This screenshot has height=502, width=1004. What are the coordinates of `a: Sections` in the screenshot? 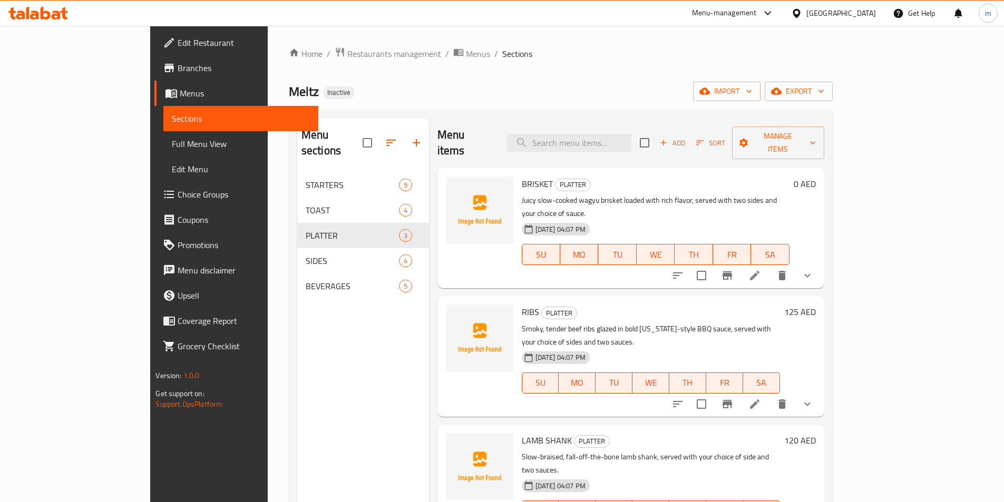 It's located at (240, 119).